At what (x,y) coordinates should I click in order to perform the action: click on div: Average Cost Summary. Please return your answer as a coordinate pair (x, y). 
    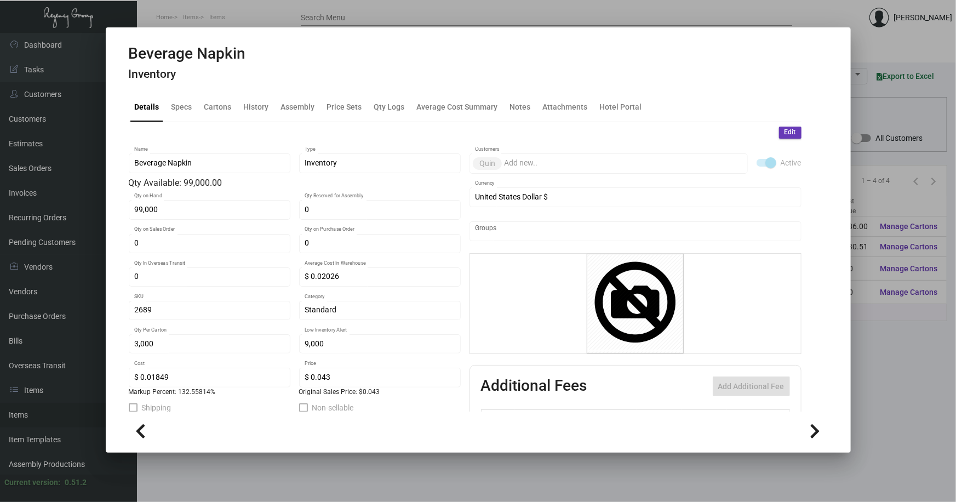
    Looking at the image, I should click on (457, 106).